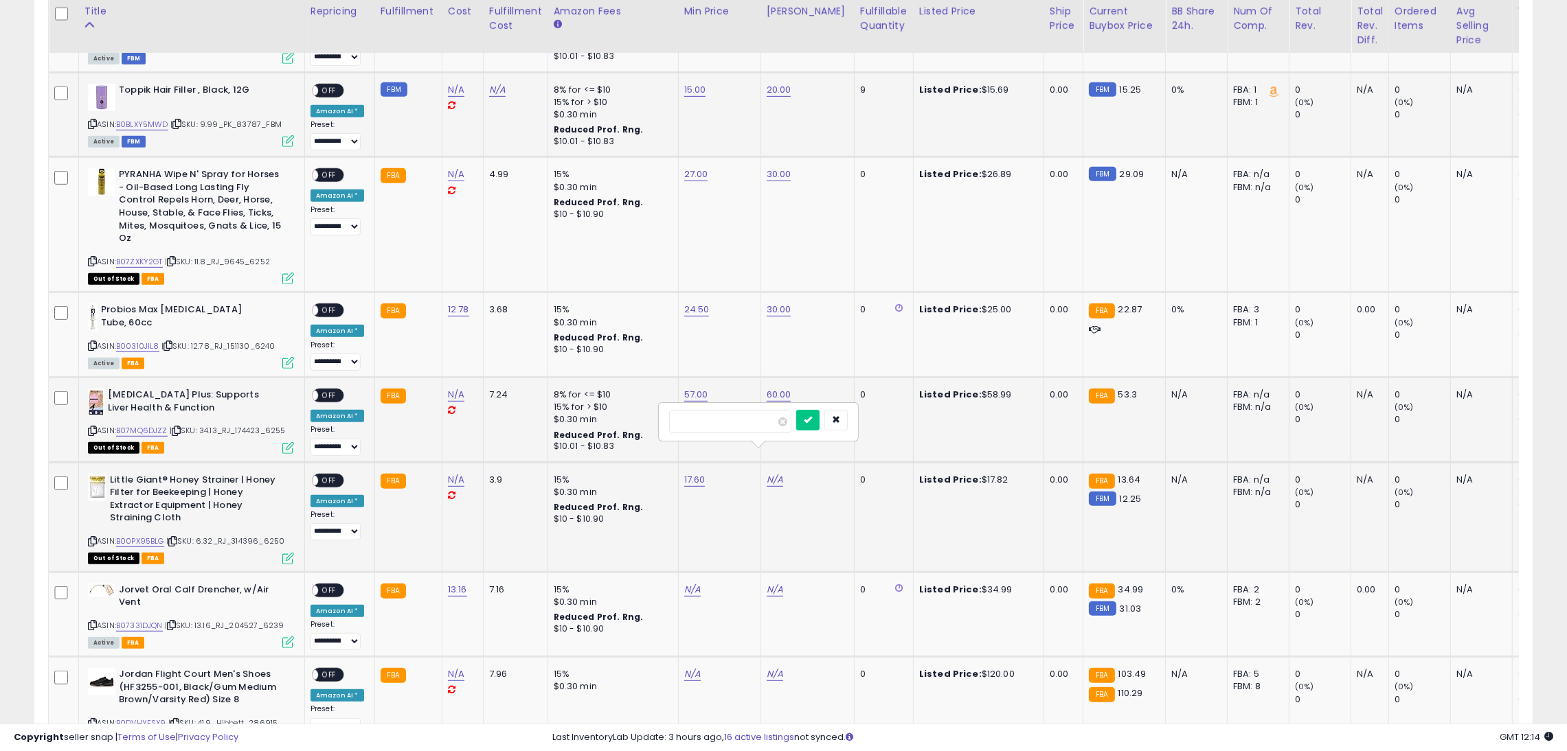 The width and height of the screenshot is (1567, 751). Describe the element at coordinates (611, 446) in the screenshot. I see `div: $10.01 - $10.83` at that location.